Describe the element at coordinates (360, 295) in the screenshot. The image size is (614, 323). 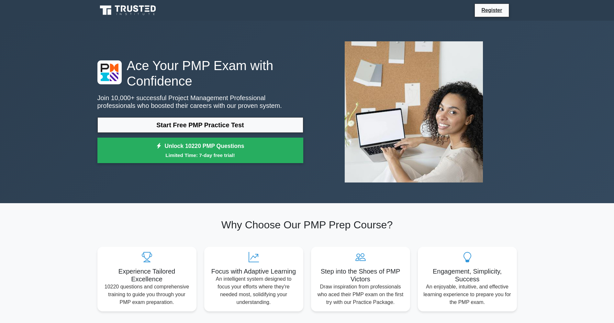
I see `p: Draw inspiration from professionals who aced their PMP exam on the first try with our Practice Pa...` at that location.